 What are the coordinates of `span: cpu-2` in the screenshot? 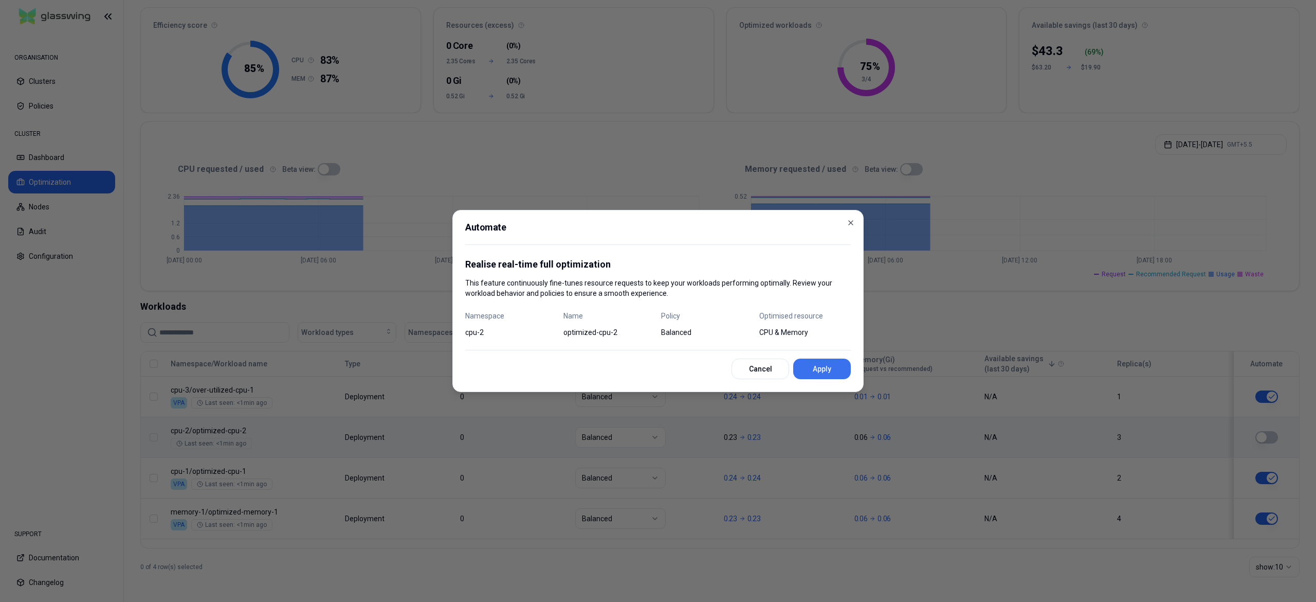 It's located at (511, 332).